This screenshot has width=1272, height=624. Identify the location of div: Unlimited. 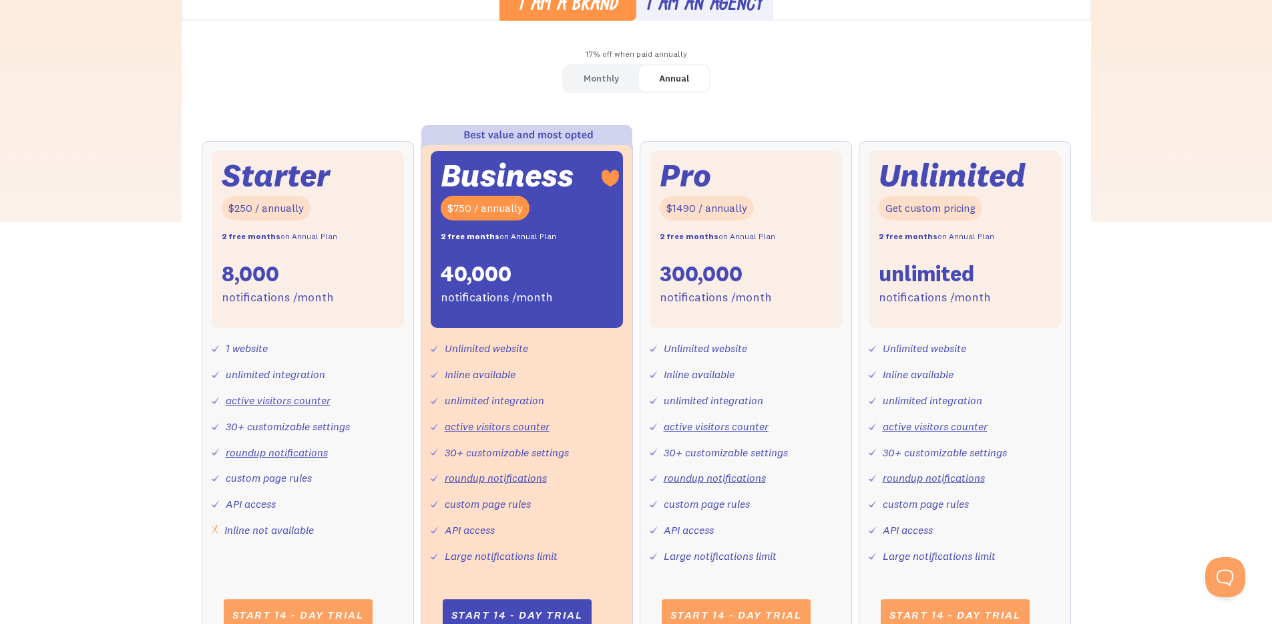
(953, 175).